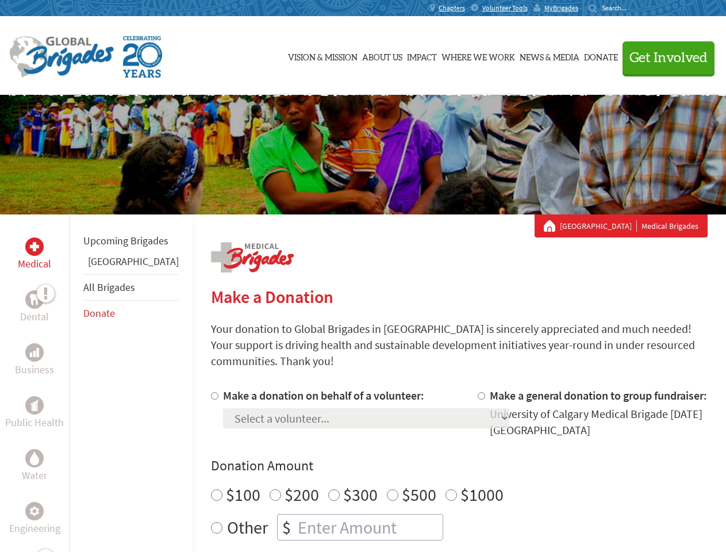  Describe the element at coordinates (34, 475) in the screenshot. I see `p: Water` at that location.